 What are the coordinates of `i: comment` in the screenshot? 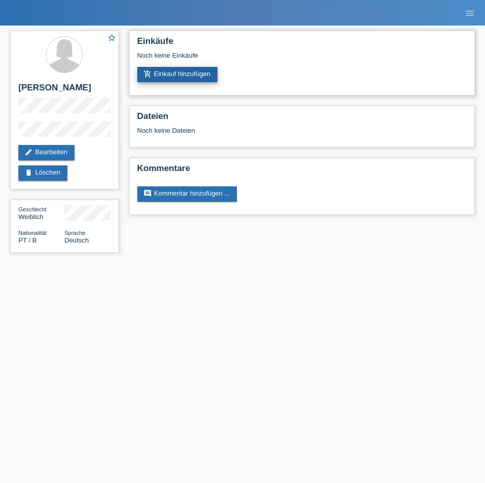 It's located at (148, 194).